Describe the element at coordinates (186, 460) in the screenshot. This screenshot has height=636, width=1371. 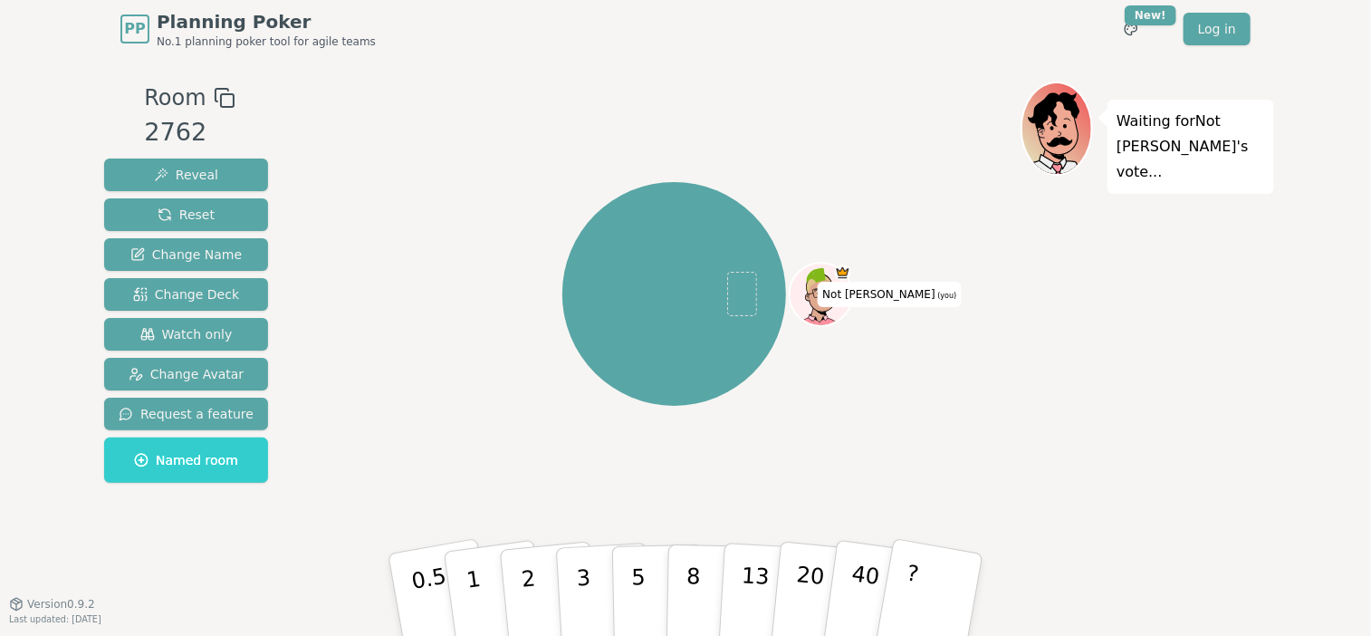
I see `button: Named room` at that location.